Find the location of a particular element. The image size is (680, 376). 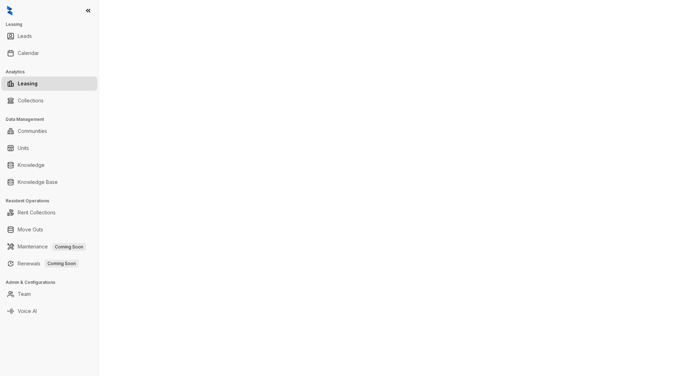

a: Collections is located at coordinates (30, 101).